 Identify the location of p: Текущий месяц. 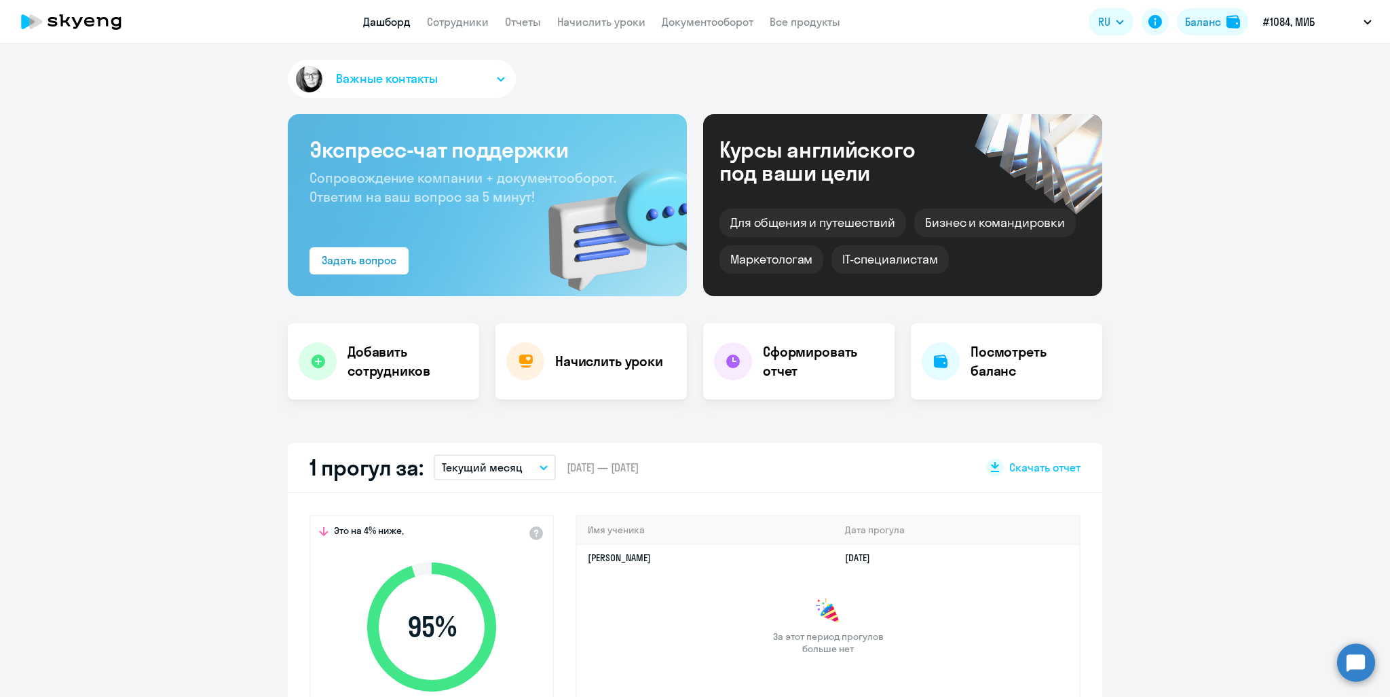
(482, 467).